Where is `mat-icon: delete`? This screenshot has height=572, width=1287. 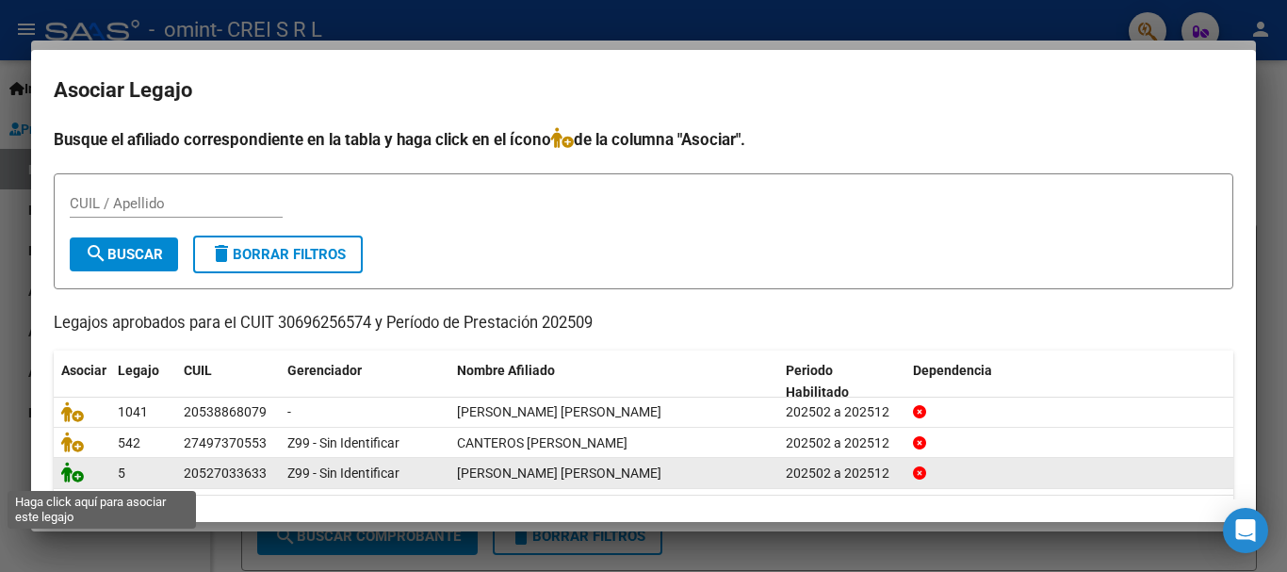
mat-icon: delete is located at coordinates (221, 253).